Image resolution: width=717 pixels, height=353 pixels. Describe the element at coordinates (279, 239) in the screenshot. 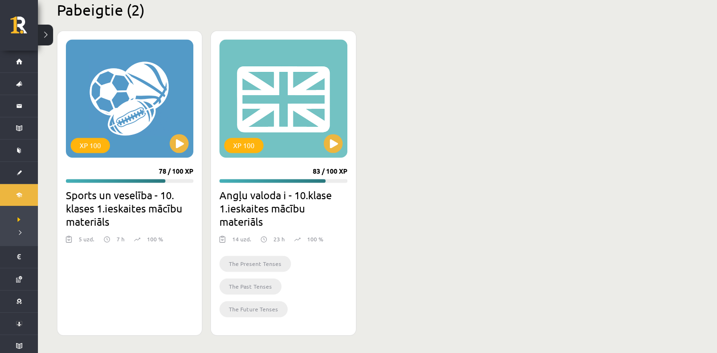

I see `p: 23 h` at that location.